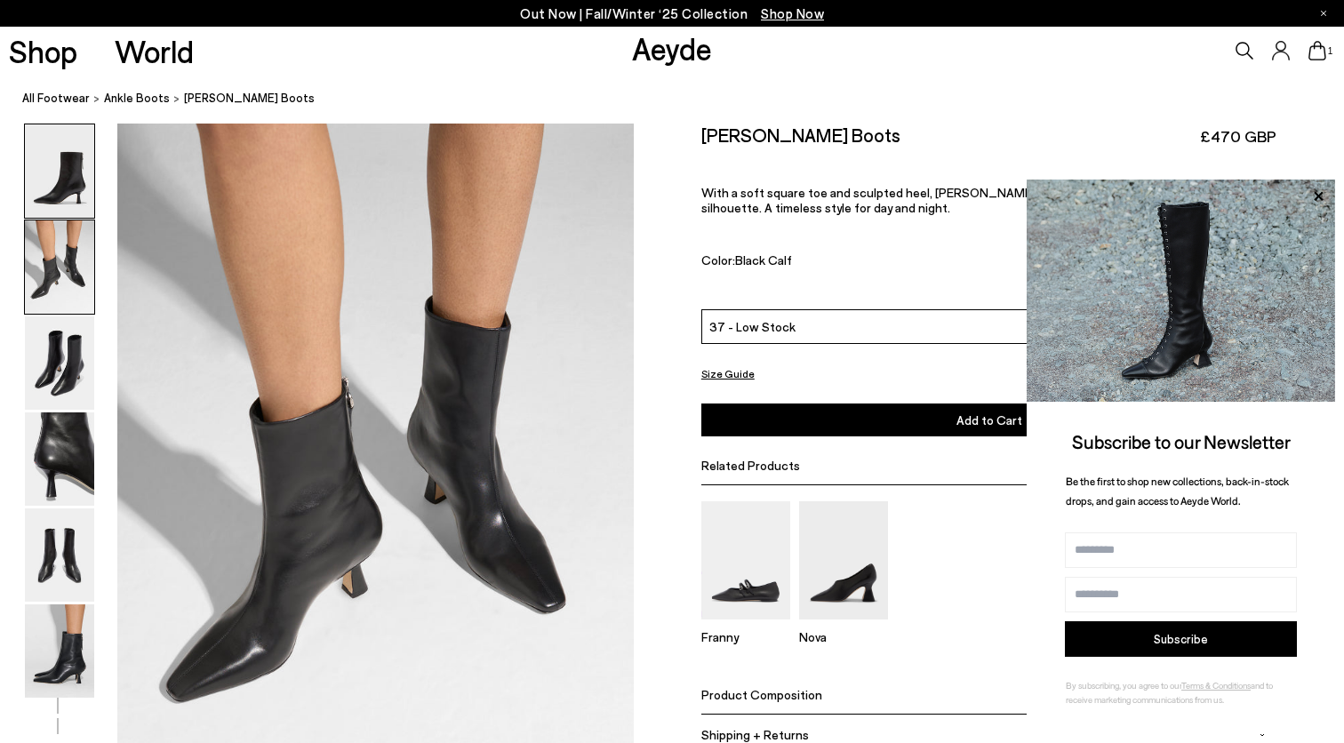 The height and width of the screenshot is (743, 1344). What do you see at coordinates (60, 267) in the screenshot?
I see `img: Elina Ankle Boots - Image 2` at bounding box center [60, 267].